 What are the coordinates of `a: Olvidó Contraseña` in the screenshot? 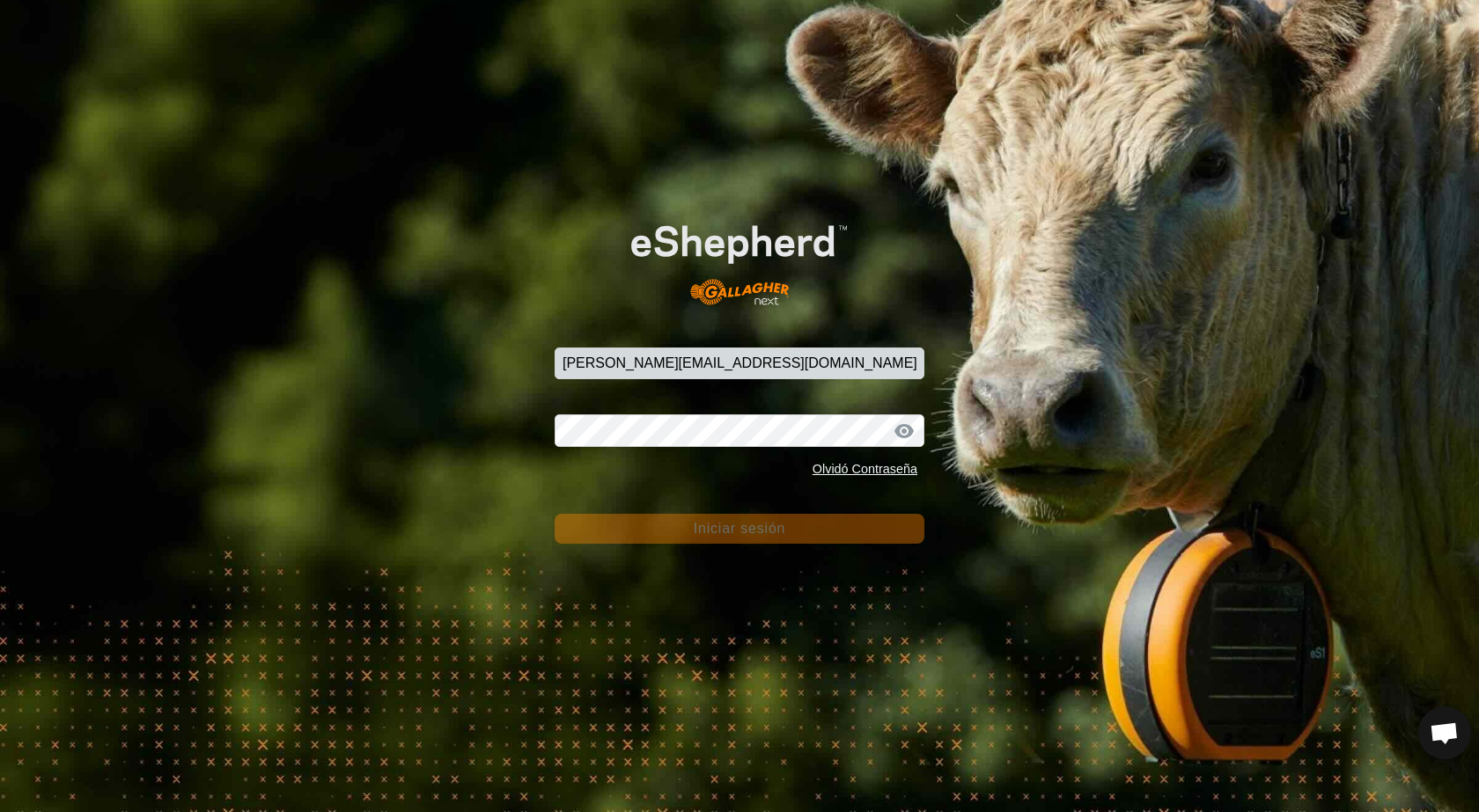 It's located at (864, 469).